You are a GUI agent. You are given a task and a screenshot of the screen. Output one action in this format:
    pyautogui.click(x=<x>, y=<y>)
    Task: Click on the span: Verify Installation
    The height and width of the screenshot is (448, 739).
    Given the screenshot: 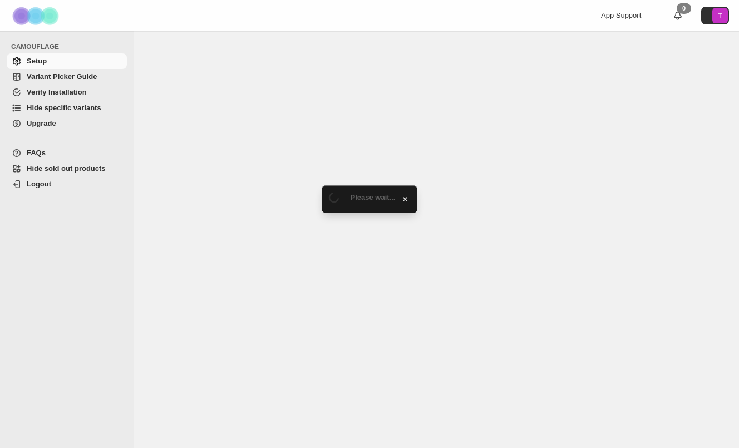 What is the action you would take?
    pyautogui.click(x=57, y=92)
    